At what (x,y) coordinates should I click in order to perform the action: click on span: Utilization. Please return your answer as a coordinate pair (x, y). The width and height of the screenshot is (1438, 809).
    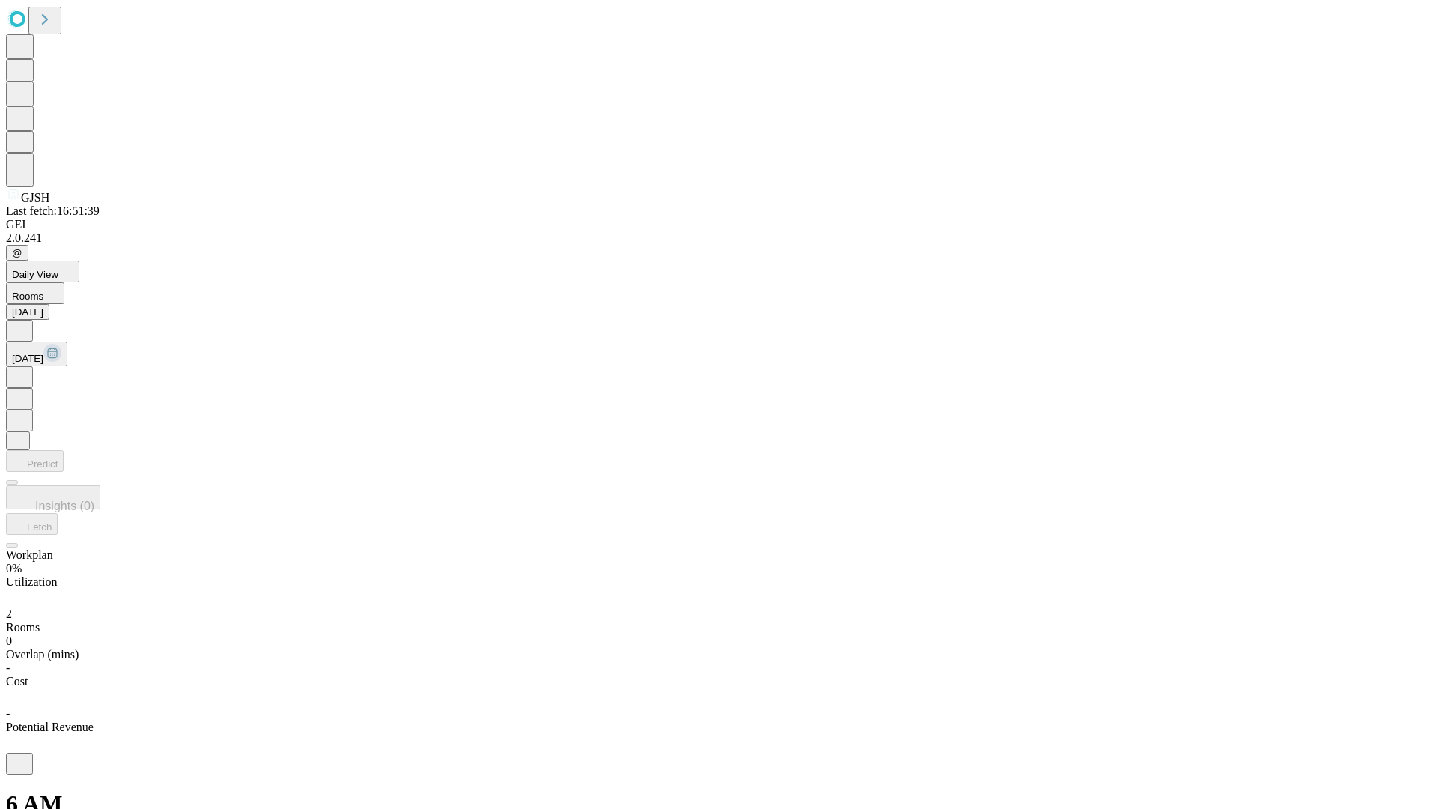
    Looking at the image, I should click on (31, 581).